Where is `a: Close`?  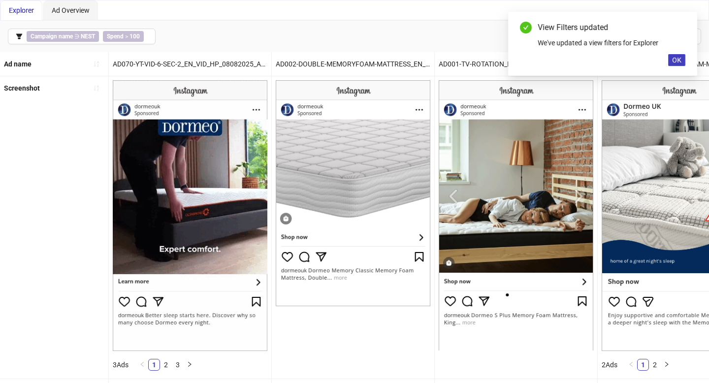
a: Close is located at coordinates (680, 27).